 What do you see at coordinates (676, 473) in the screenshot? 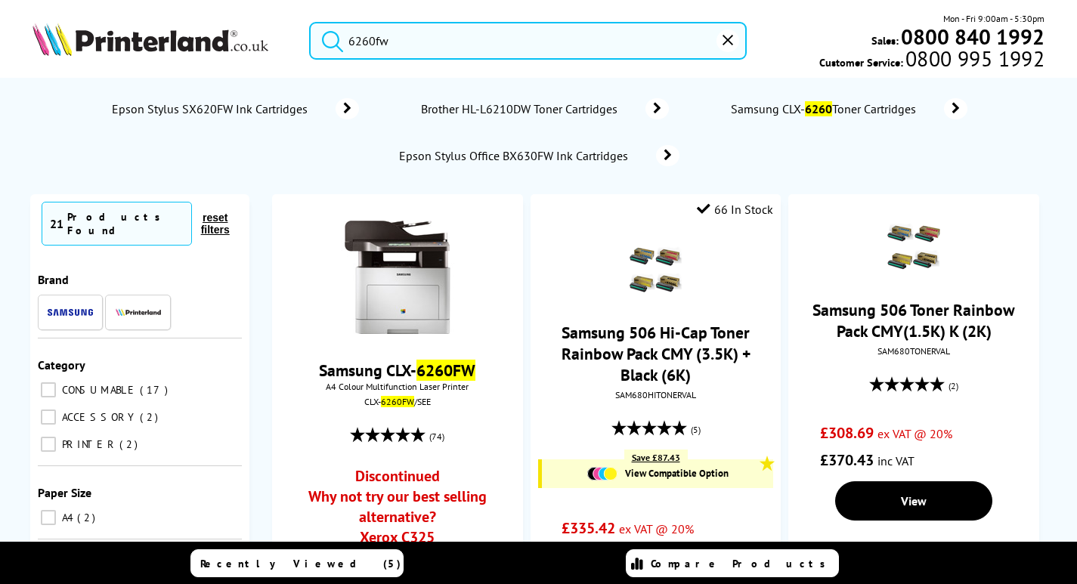
I see `span: View Compatible Option` at bounding box center [676, 473].